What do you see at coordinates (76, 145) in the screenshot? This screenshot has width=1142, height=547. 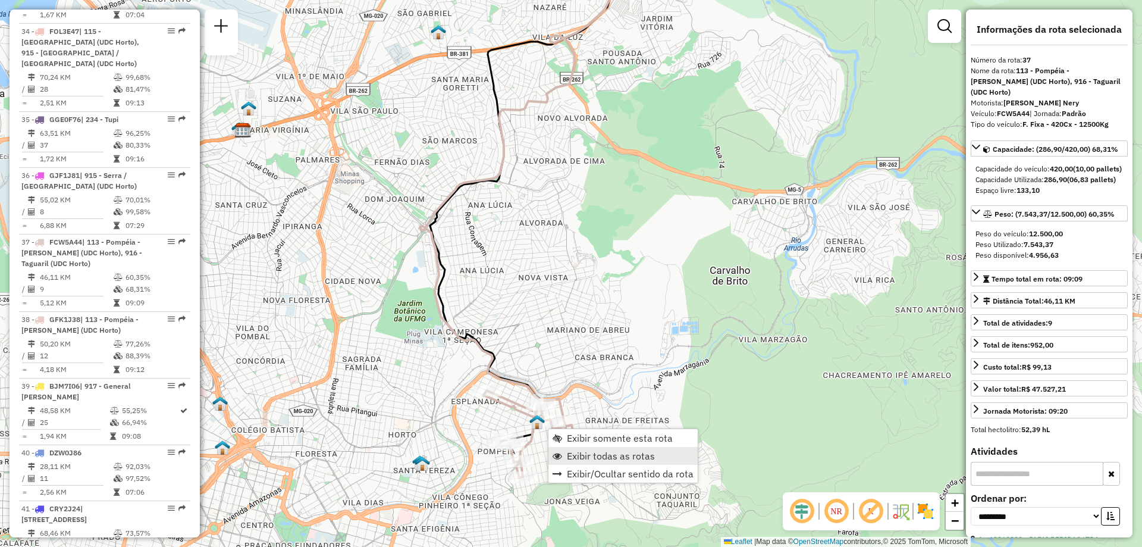 I see `td: 37` at bounding box center [76, 145].